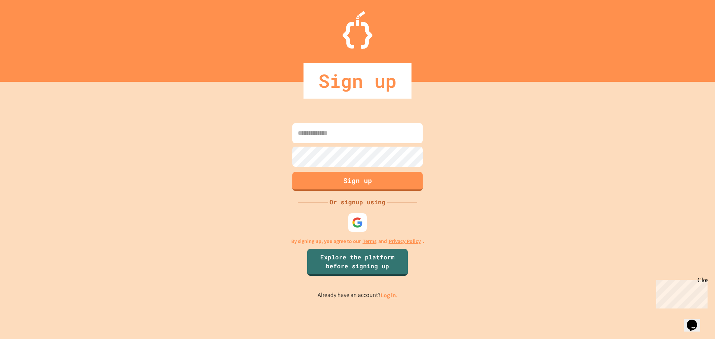 This screenshot has width=715, height=339. Describe the element at coordinates (389, 295) in the screenshot. I see `a: Log in.` at that location.